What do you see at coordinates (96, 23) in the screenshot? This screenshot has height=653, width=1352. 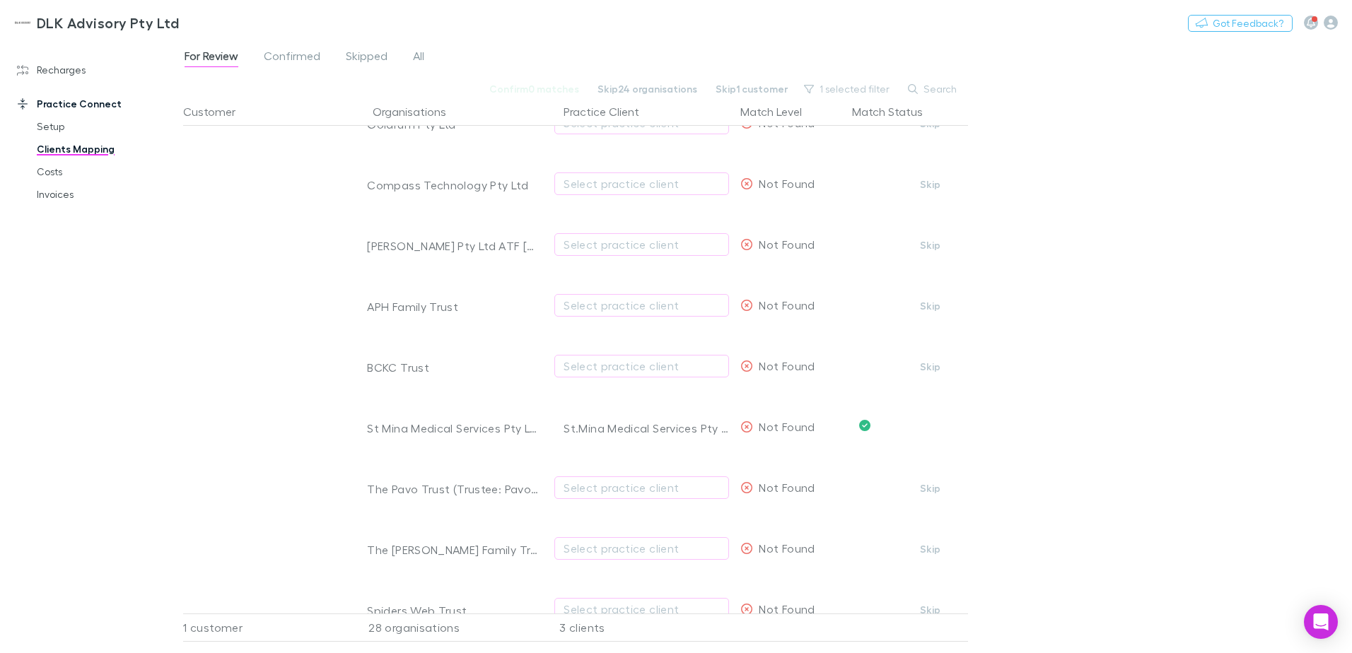 I see `a: DLK Advisory Pty Ltd` at bounding box center [96, 23].